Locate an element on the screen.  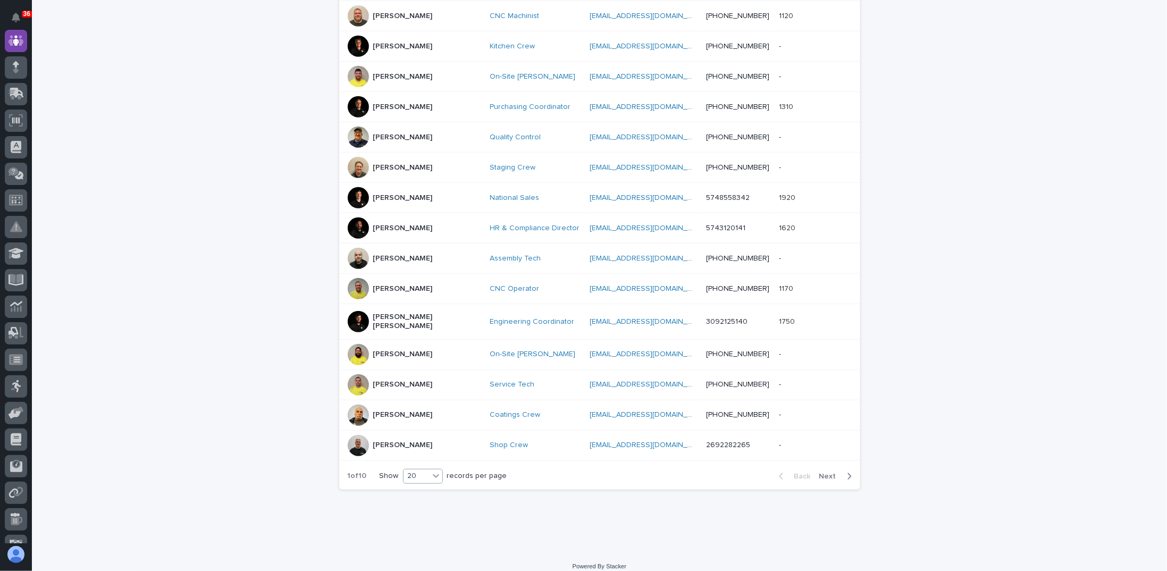
p: Show is located at coordinates (389, 476).